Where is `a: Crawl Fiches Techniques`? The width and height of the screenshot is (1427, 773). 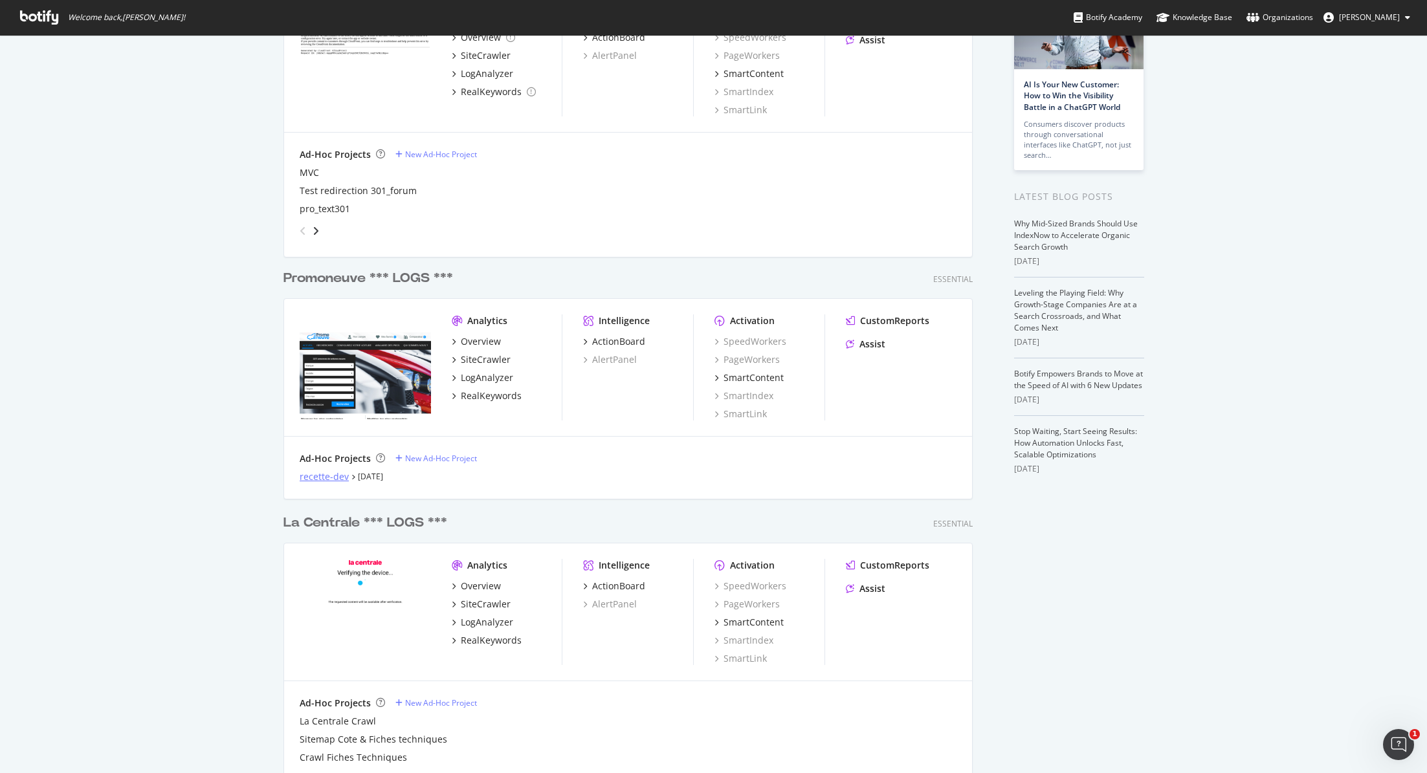
a: Crawl Fiches Techniques is located at coordinates (353, 758).